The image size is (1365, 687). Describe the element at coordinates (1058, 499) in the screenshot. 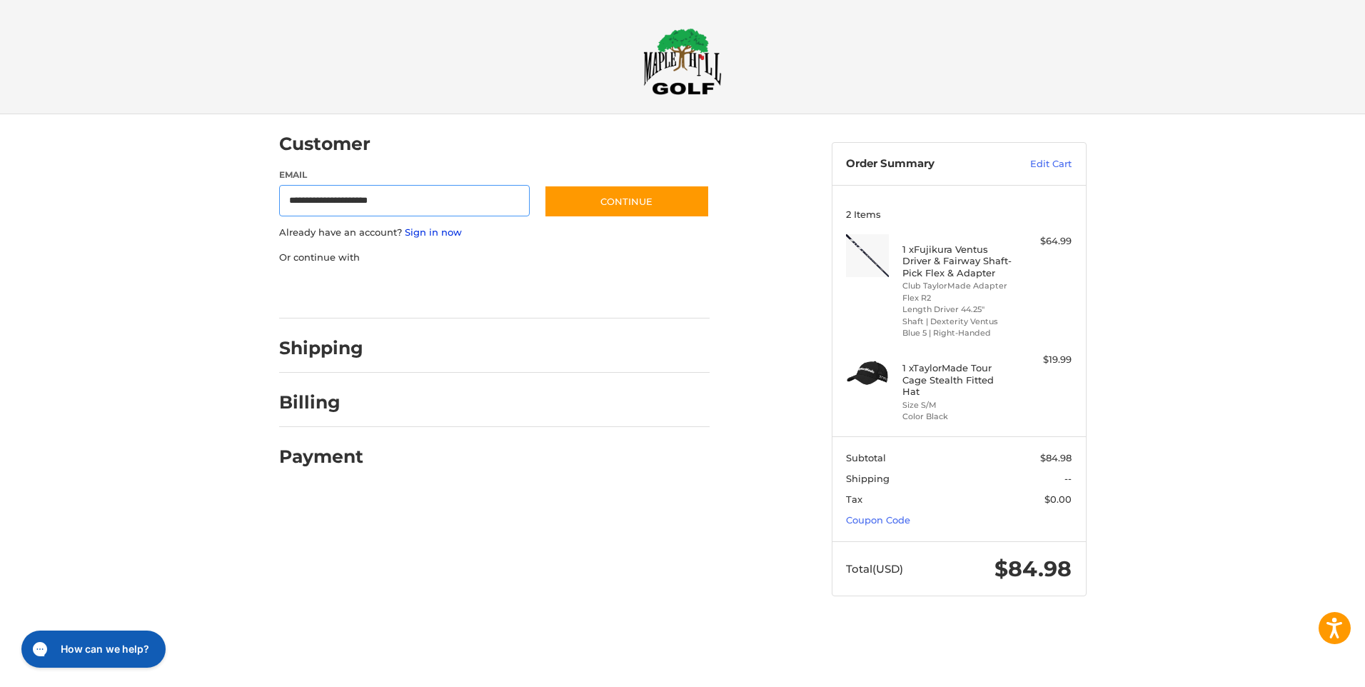

I see `span: $0.00` at that location.